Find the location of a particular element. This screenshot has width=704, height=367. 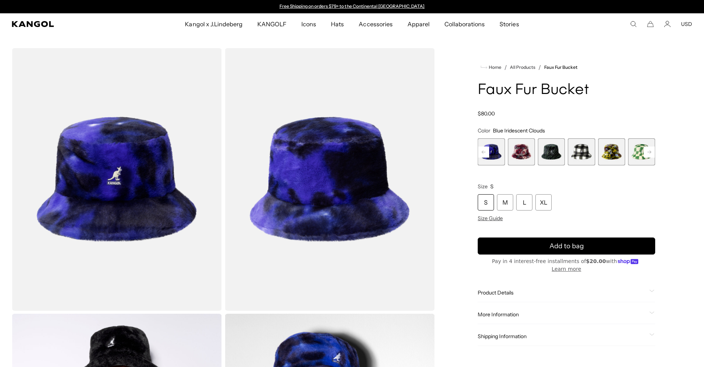

span: Size is located at coordinates (483, 186).